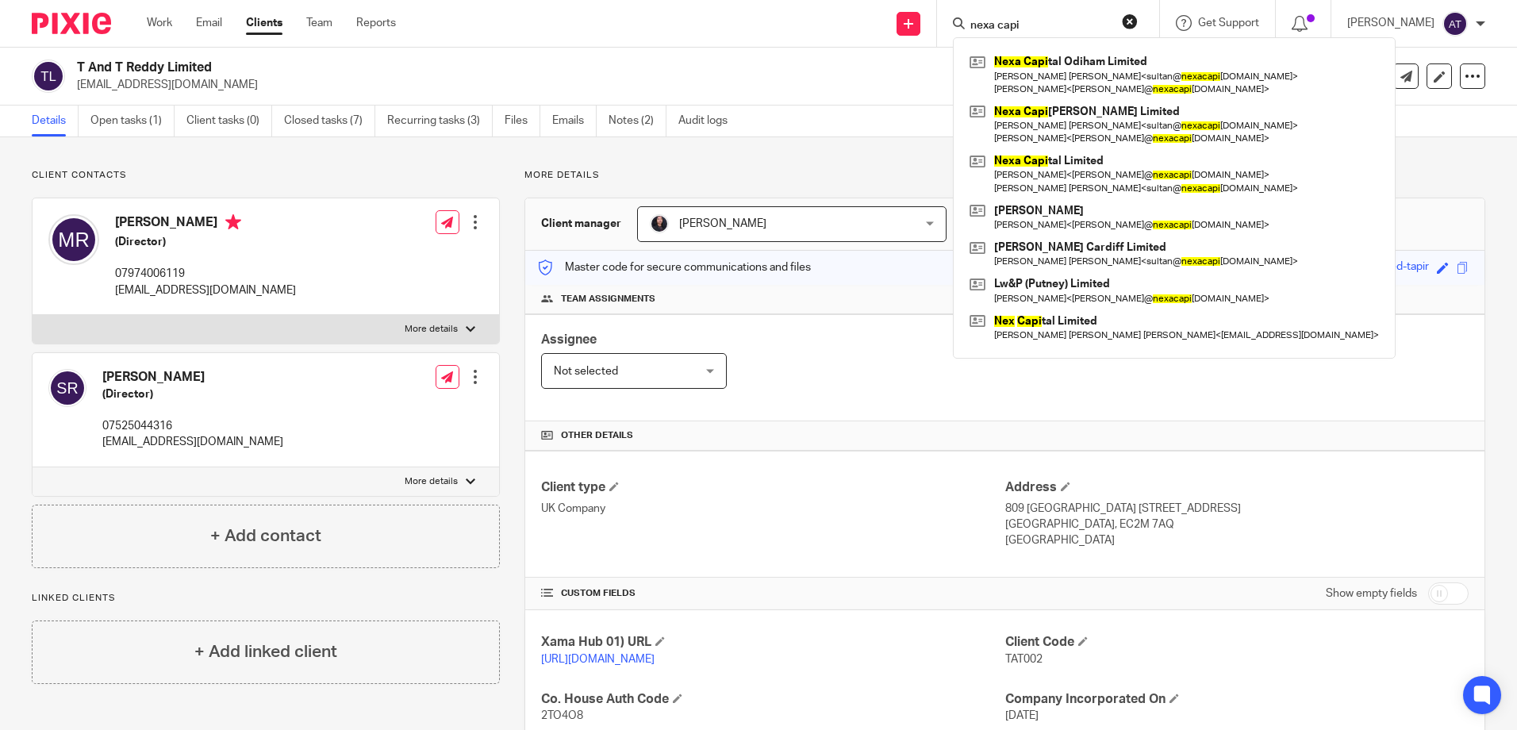 The width and height of the screenshot is (1517, 730). Describe the element at coordinates (1130, 21) in the screenshot. I see `button: Clear` at that location.